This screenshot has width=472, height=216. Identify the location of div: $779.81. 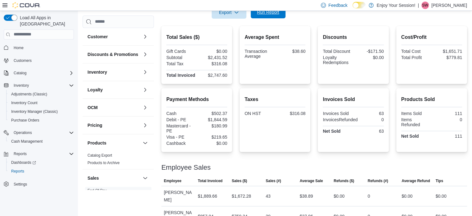
(447, 57).